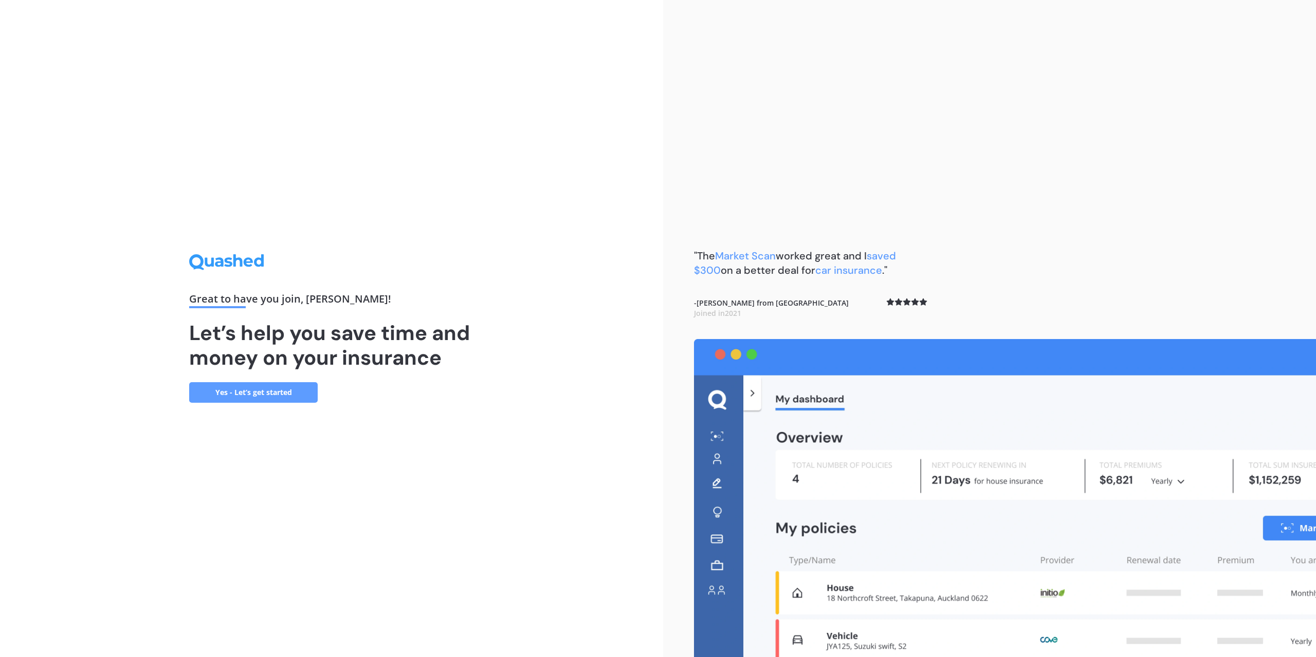 This screenshot has width=1316, height=657. Describe the element at coordinates (795, 263) in the screenshot. I see `b: "The worked great and I on a better deal for ."` at that location.